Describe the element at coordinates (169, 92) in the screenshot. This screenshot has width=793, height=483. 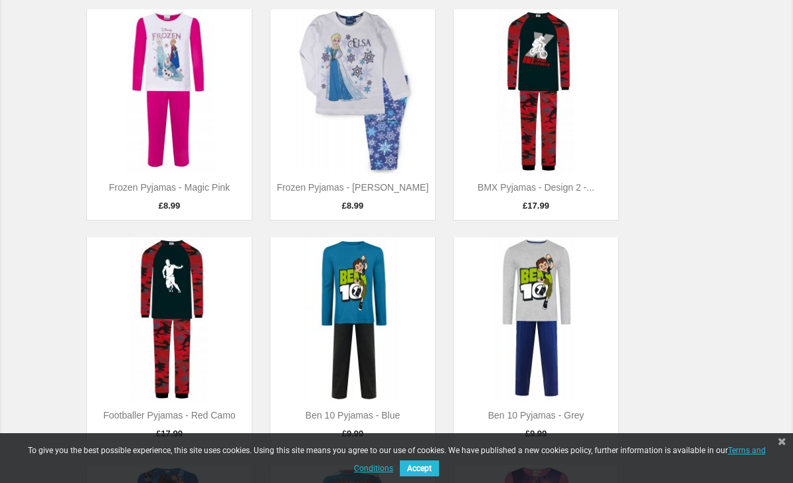
I see `img: Frozen Pyjamas - Magic Pink` at that location.